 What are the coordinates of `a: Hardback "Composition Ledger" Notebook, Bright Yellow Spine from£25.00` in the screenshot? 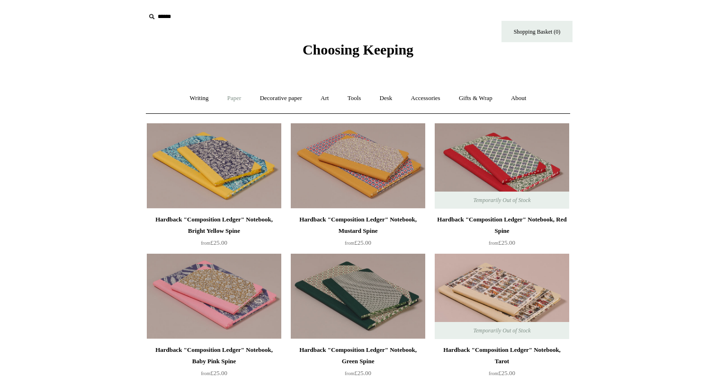 It's located at (214, 233).